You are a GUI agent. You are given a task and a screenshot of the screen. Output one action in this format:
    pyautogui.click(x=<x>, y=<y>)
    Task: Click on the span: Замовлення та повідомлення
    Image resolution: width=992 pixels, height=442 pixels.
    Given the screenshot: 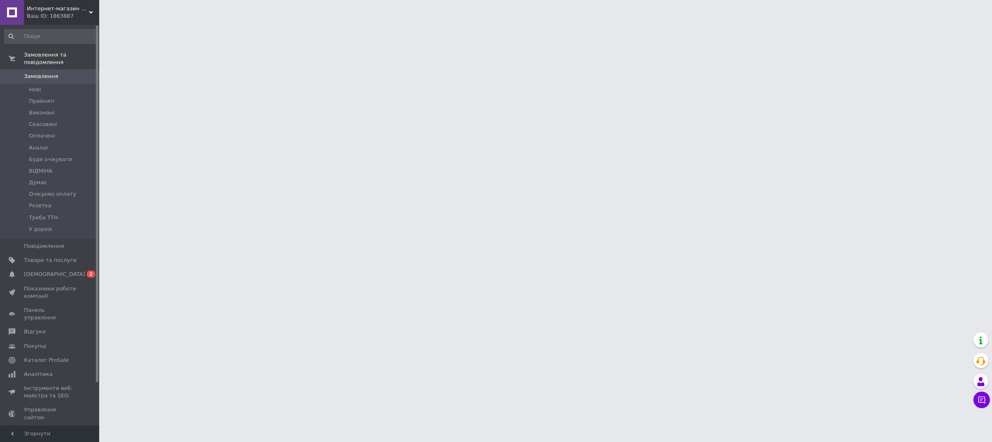 What is the action you would take?
    pyautogui.click(x=62, y=59)
    